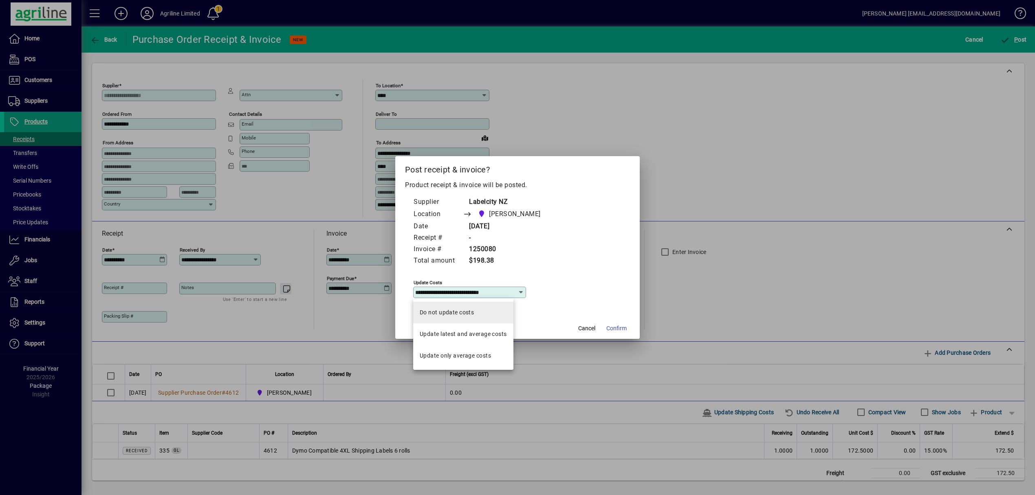 This screenshot has width=1035, height=495. Describe the element at coordinates (617, 328) in the screenshot. I see `button: Confirm` at that location.